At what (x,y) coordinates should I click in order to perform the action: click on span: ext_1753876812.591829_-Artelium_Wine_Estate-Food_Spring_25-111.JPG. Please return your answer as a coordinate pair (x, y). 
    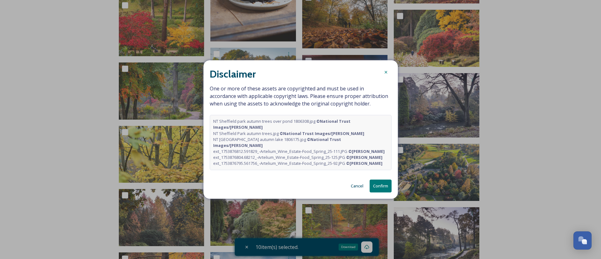
    Looking at the image, I should click on (299, 151).